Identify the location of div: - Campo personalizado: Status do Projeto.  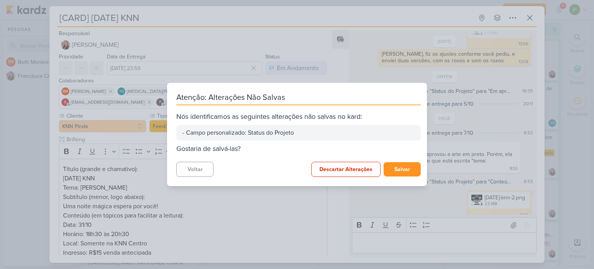
(299, 133).